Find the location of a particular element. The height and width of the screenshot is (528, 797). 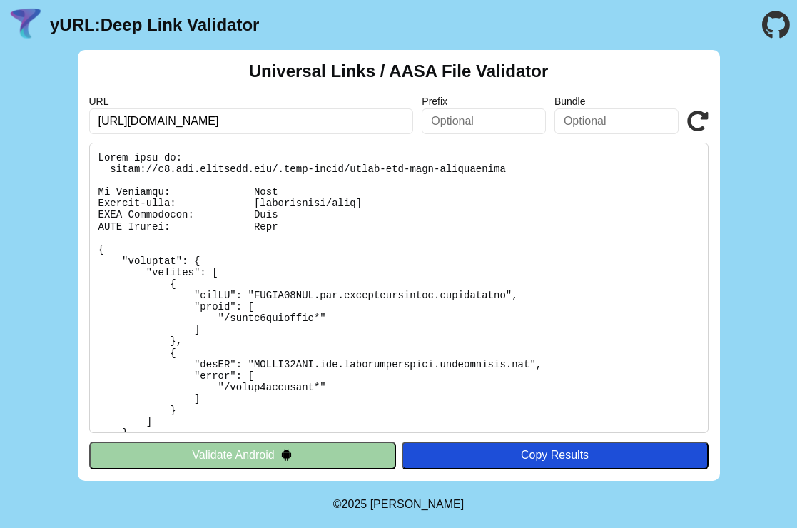

label: URL is located at coordinates (251, 101).